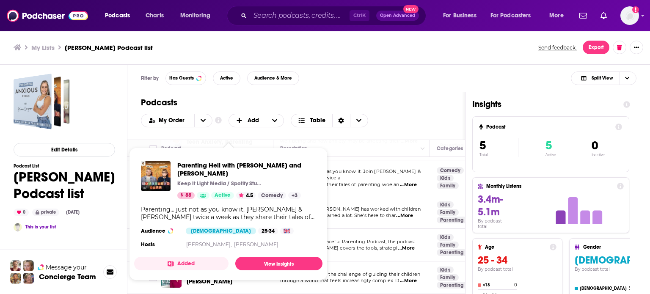 Image resolution: width=650 pixels, height=294 pixels. What do you see at coordinates (340, 185) in the screenshot?
I see `span: week as they share their tales of parenting woe an` at bounding box center [340, 185].